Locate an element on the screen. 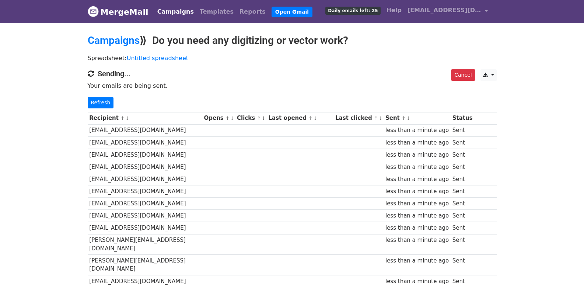  th: Recipient is located at coordinates (145, 118).